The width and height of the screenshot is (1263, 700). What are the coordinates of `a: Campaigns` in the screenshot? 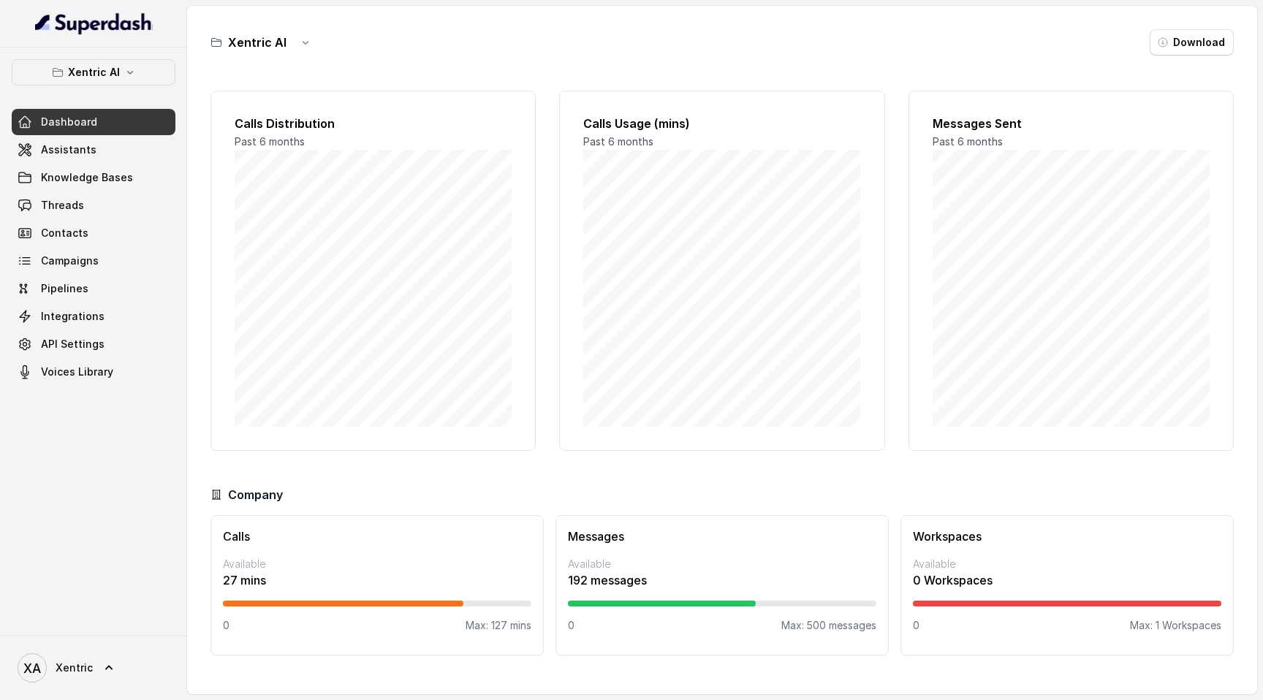 It's located at (94, 261).